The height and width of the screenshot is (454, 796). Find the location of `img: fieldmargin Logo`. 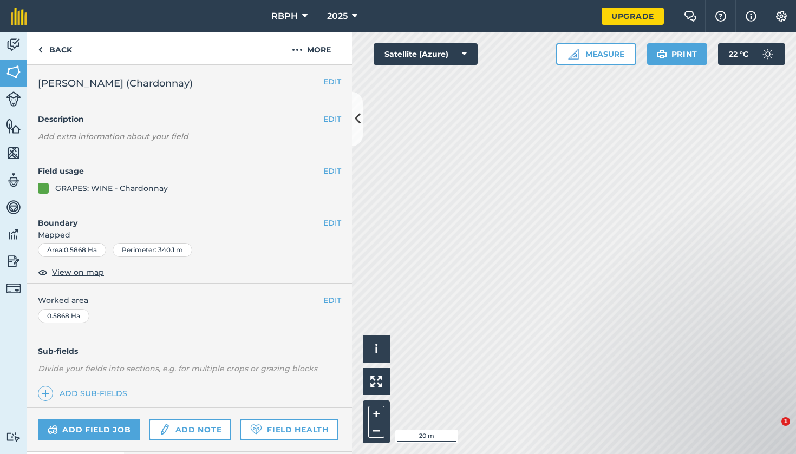

img: fieldmargin Logo is located at coordinates (19, 16).